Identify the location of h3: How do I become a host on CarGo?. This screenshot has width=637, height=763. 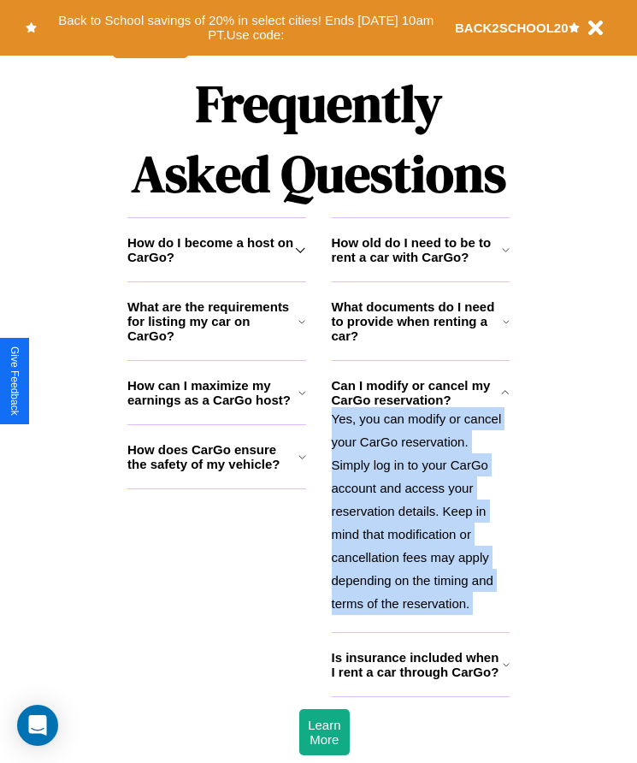
(211, 250).